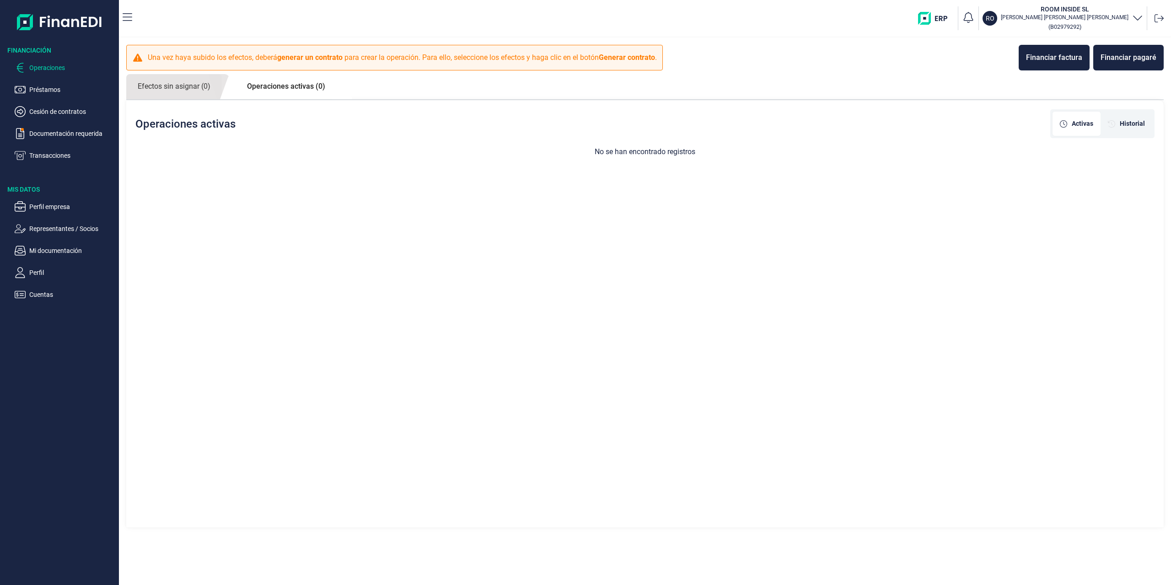 The image size is (1171, 585). What do you see at coordinates (72, 112) in the screenshot?
I see `p: Cesión de contratos` at bounding box center [72, 112].